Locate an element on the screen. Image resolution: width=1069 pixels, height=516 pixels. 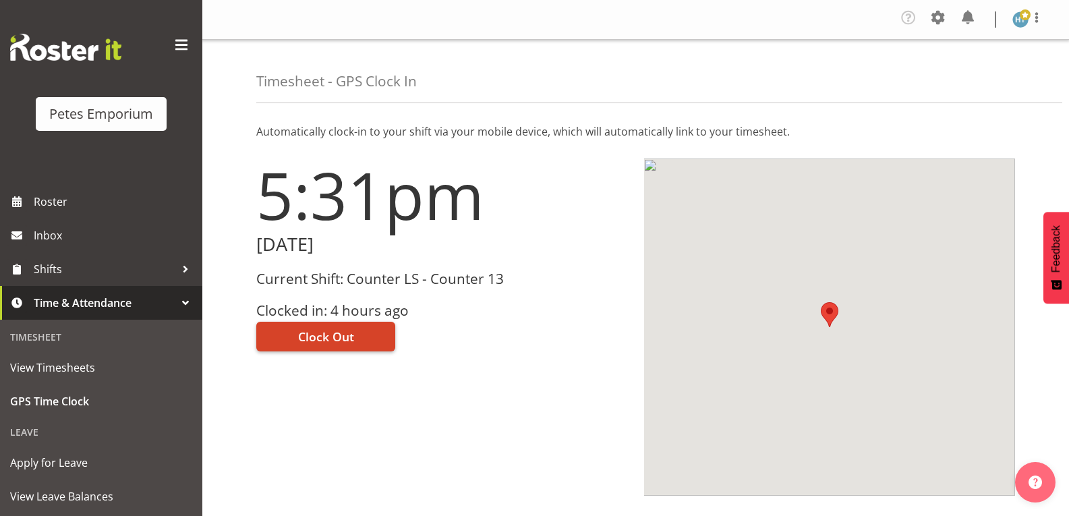
span: GPS Time Clock is located at coordinates (101, 401).